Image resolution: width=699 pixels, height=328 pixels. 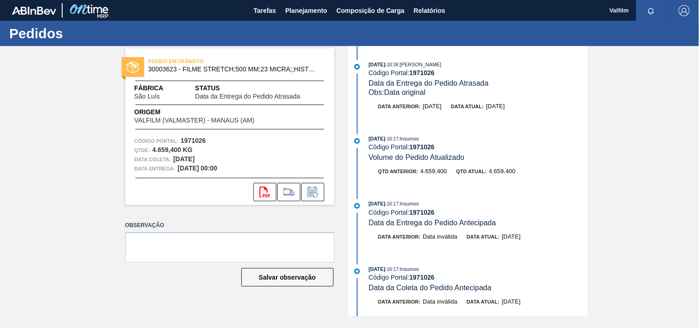 What do you see at coordinates (260, 88) in the screenshot?
I see `span: Status` at bounding box center [260, 88].